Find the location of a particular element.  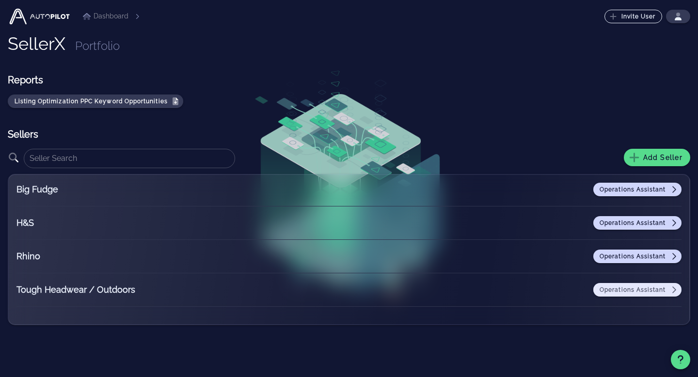

h2: Reports is located at coordinates (177, 80).